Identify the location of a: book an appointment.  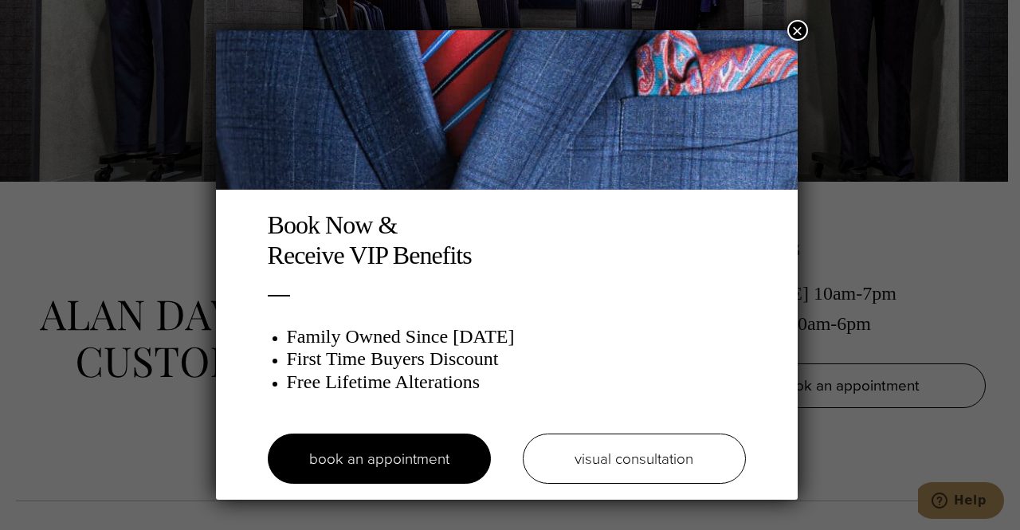
(379, 458).